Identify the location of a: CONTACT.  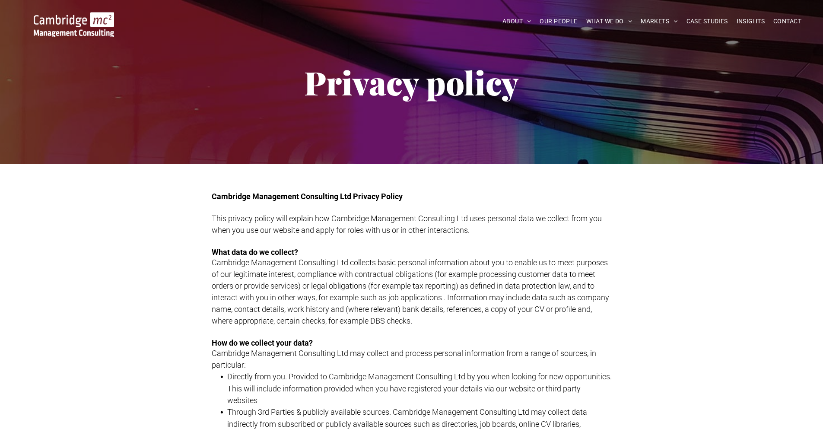
(787, 21).